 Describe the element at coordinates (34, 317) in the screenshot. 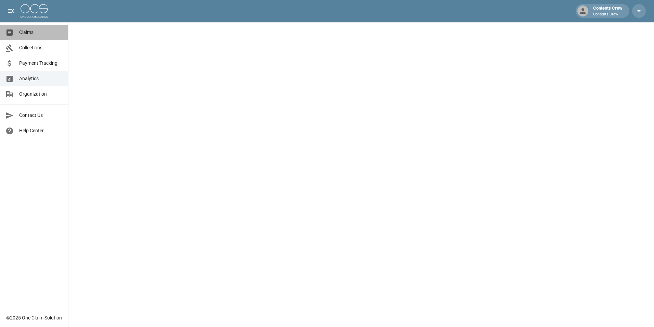

I see `div: © 2025 One Claim Solution` at that location.